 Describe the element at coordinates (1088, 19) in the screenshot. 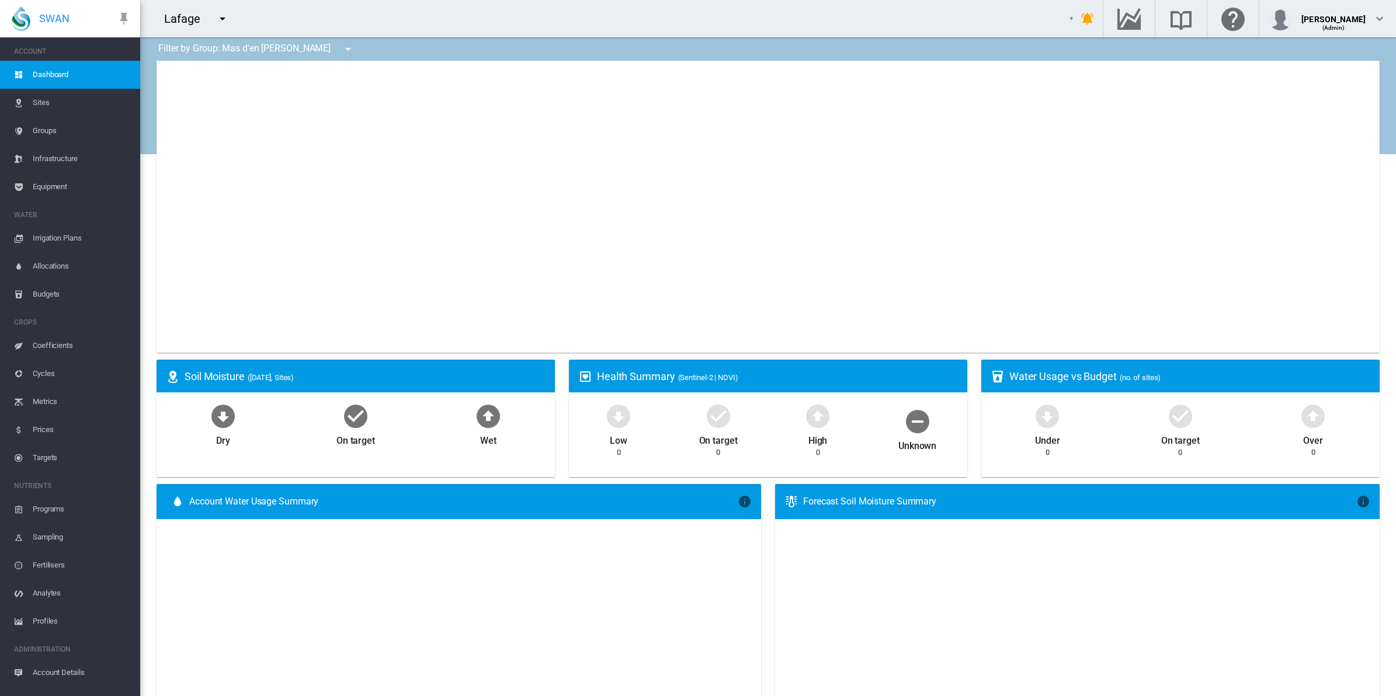

I see `md-icon: icon-bell-ring` at that location.